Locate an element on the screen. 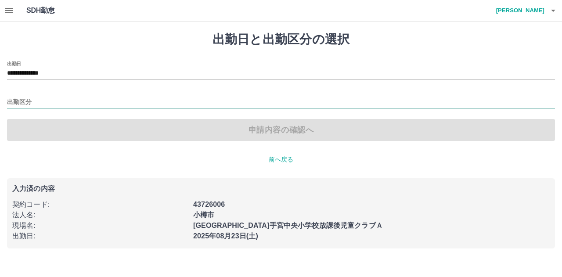  p: 出勤日 : is located at coordinates (100, 236).